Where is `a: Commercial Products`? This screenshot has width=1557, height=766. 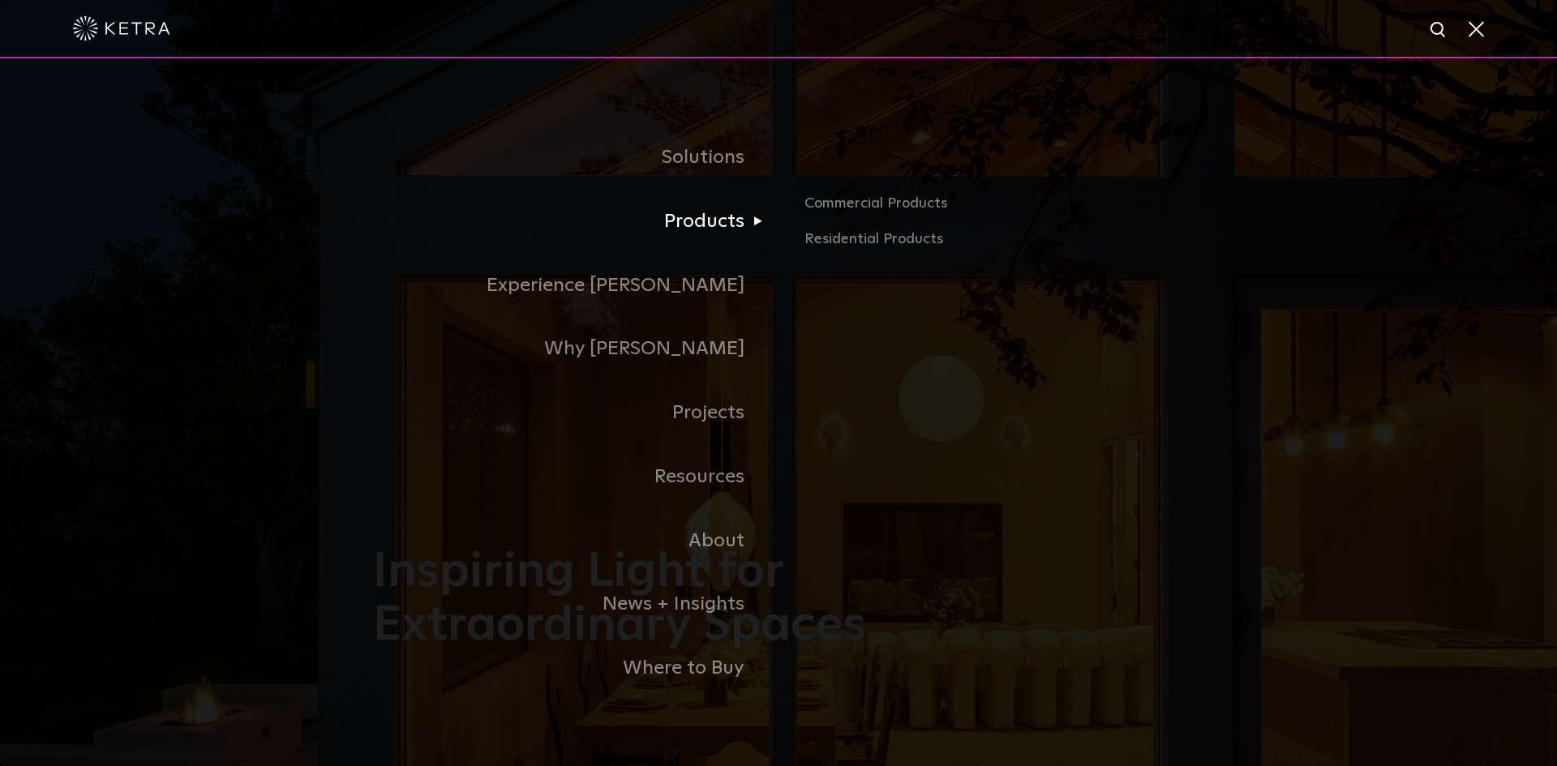 a: Commercial Products is located at coordinates (994, 210).